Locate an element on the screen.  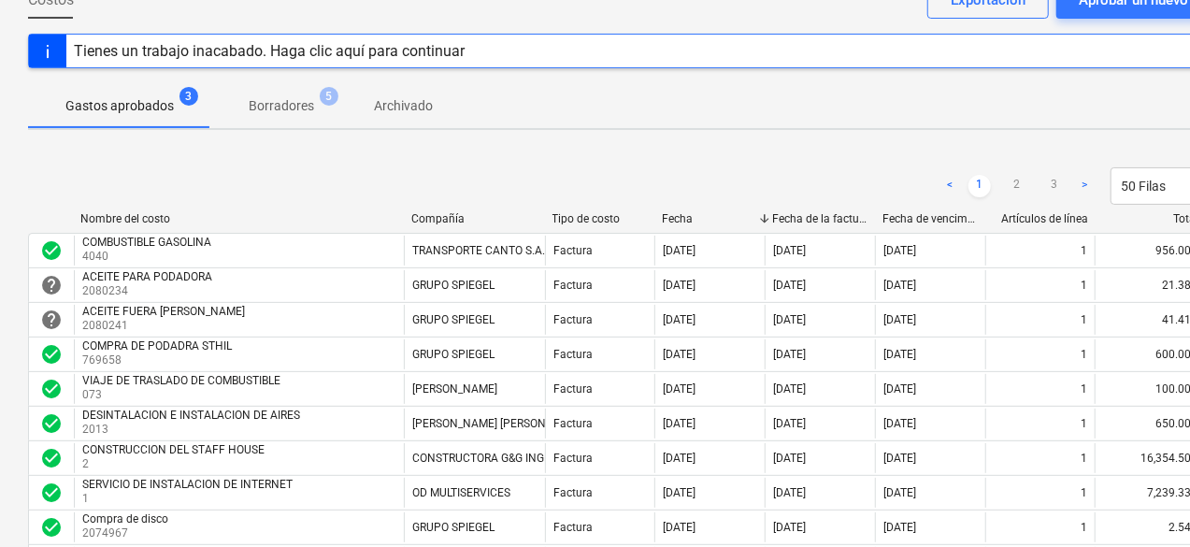
div: Widget de chat is located at coordinates (1143, 502).